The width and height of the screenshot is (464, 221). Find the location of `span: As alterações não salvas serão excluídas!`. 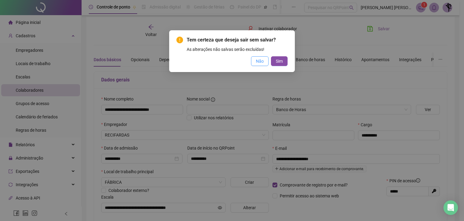

span: As alterações não salvas serão excluídas! is located at coordinates (226, 49).